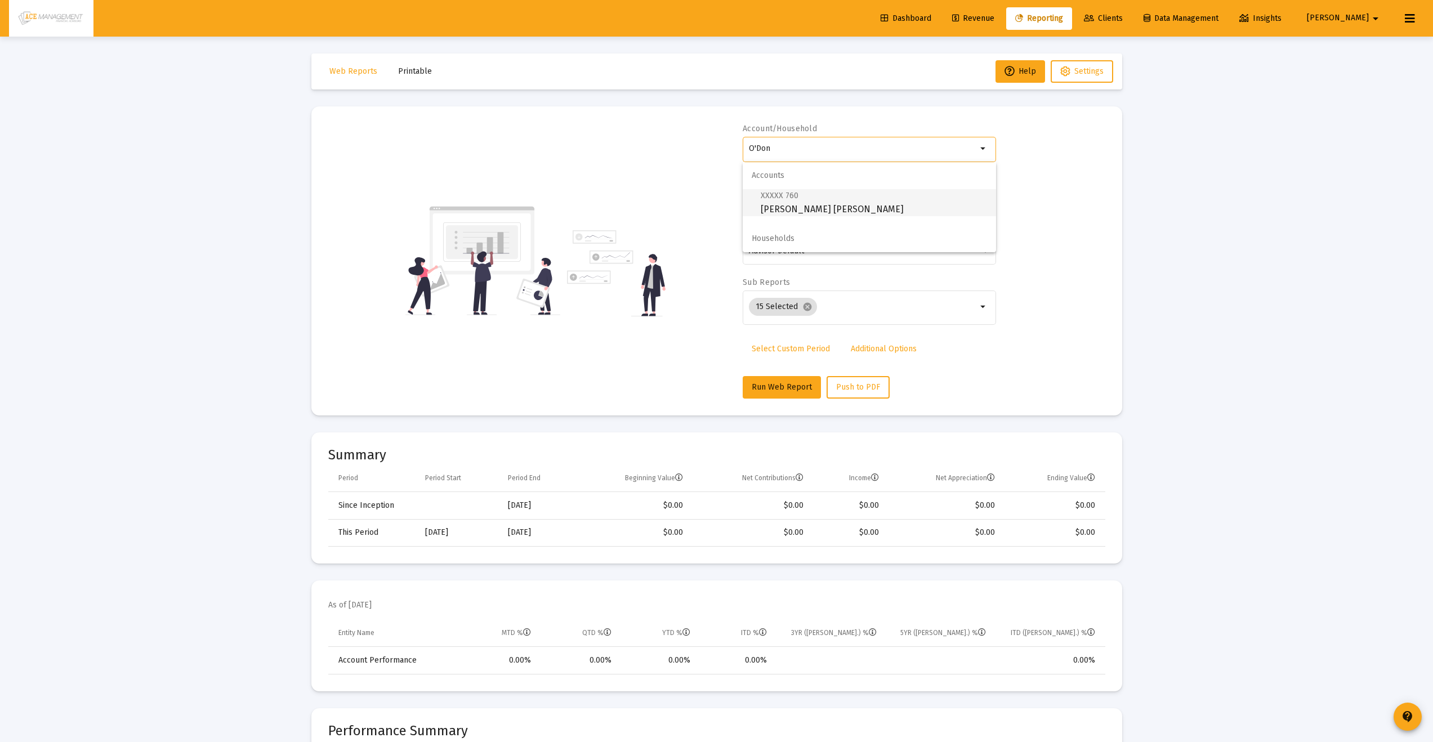 This screenshot has height=742, width=1433. What do you see at coordinates (393, 660) in the screenshot?
I see `td: Account Performance` at bounding box center [393, 660].